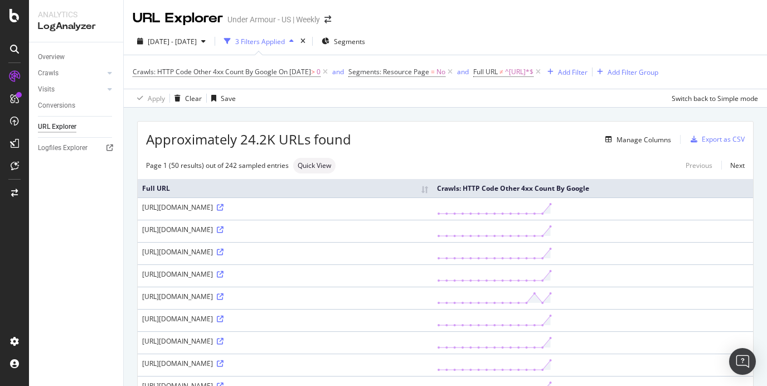  Describe the element at coordinates (486, 71) in the screenshot. I see `span: Full URL` at that location.